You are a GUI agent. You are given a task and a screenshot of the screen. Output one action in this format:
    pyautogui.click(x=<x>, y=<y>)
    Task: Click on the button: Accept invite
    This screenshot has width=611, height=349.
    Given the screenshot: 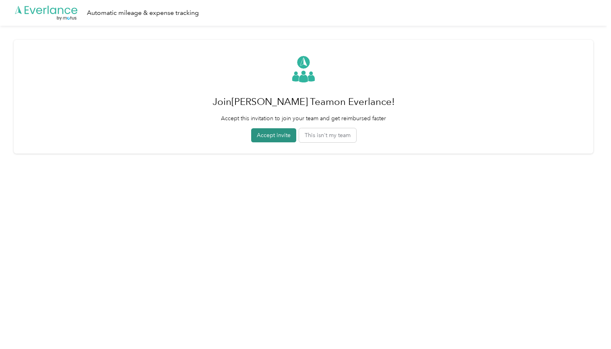 What is the action you would take?
    pyautogui.click(x=274, y=135)
    